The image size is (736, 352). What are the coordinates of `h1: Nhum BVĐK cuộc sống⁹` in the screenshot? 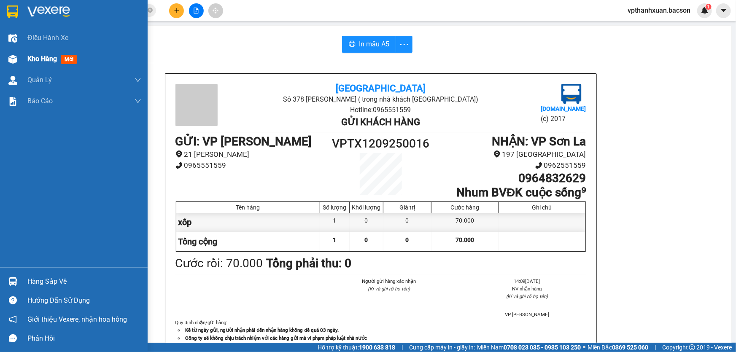 It's located at (508, 193).